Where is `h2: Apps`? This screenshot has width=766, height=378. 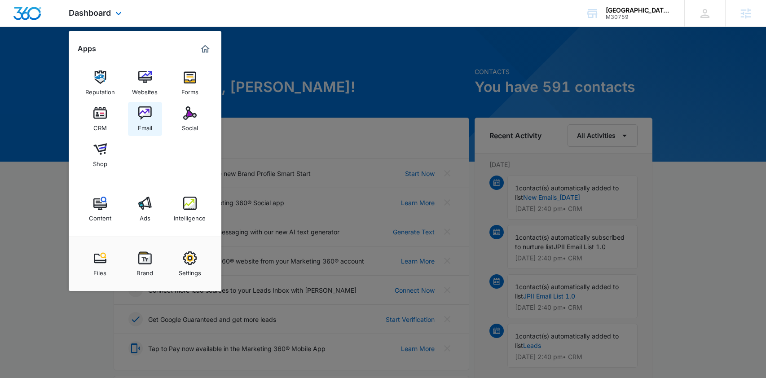 h2: Apps is located at coordinates (87, 49).